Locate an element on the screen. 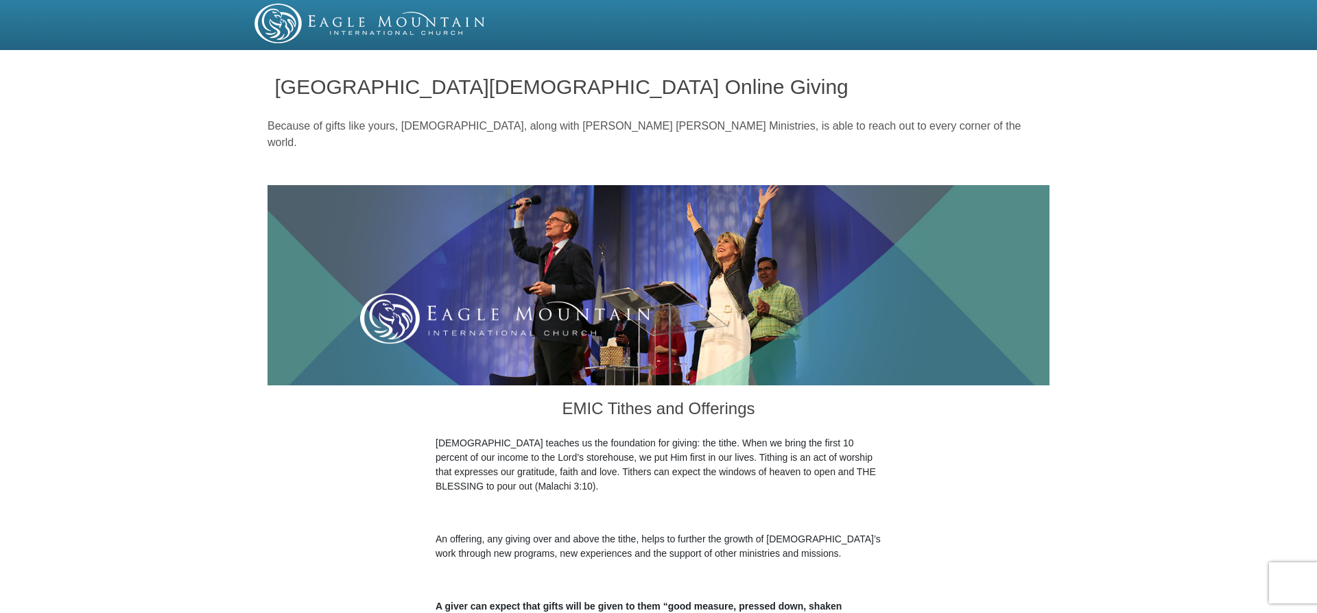 The width and height of the screenshot is (1317, 613). p: An offering, any giving over and above the tithe, helps to further the growth of [DEMOGRAPHIC_DAT... is located at coordinates (658, 547).